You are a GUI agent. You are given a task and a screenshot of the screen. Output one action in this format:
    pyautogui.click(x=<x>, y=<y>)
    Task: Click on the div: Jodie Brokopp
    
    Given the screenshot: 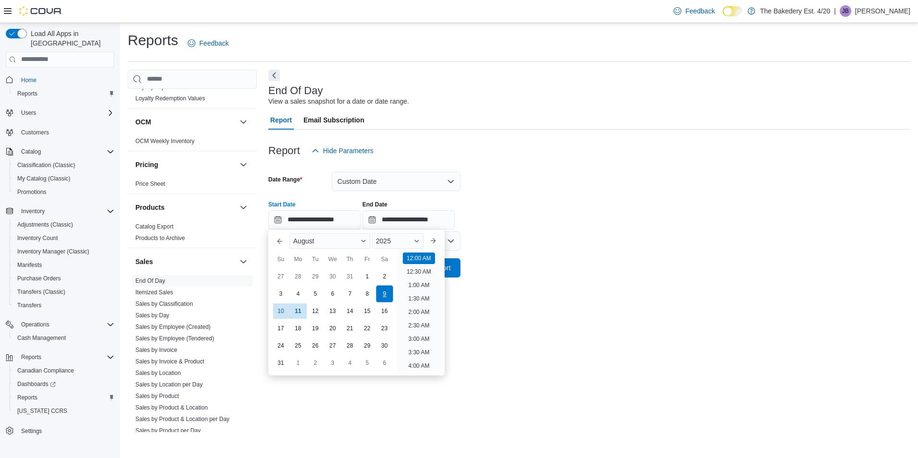 What is the action you would take?
    pyautogui.click(x=846, y=11)
    